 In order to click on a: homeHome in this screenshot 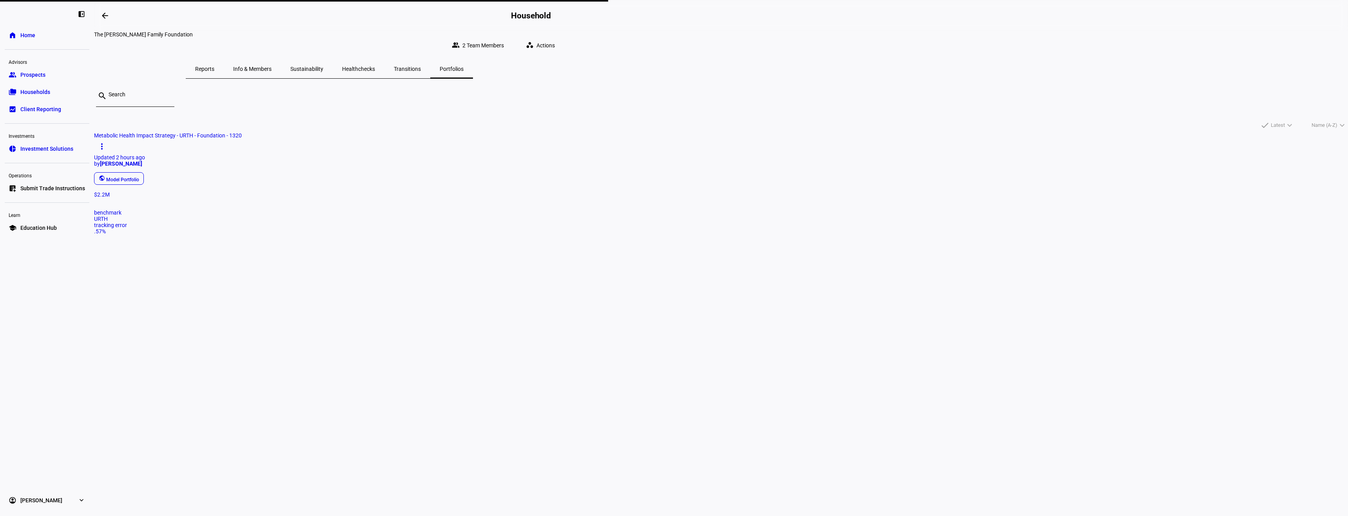, I will do `click(47, 35)`.